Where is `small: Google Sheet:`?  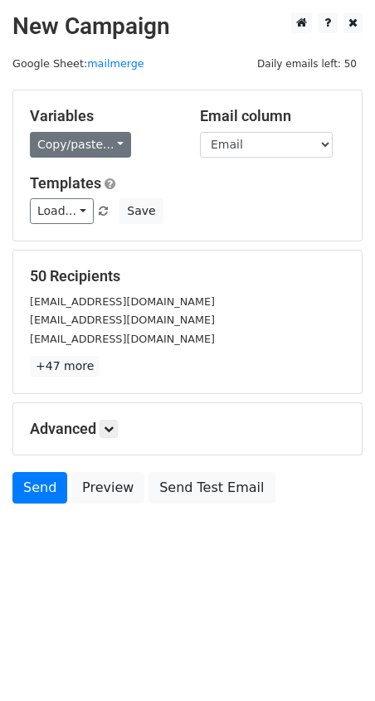
small: Google Sheet: is located at coordinates (78, 63).